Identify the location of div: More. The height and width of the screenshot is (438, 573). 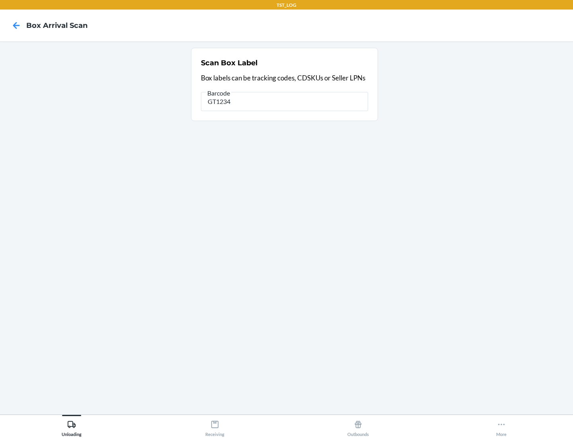
(502, 427).